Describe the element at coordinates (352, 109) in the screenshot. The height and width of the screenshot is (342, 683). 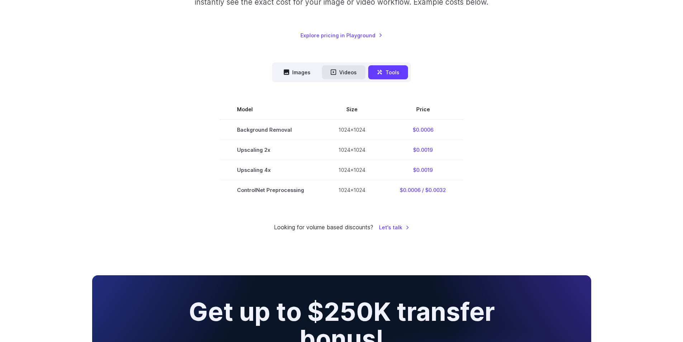
I see `th: Size` at that location.